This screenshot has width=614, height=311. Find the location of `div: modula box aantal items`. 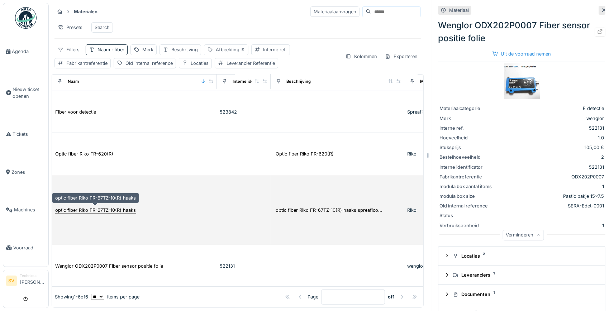

div: modula box aantal items is located at coordinates (466, 186).